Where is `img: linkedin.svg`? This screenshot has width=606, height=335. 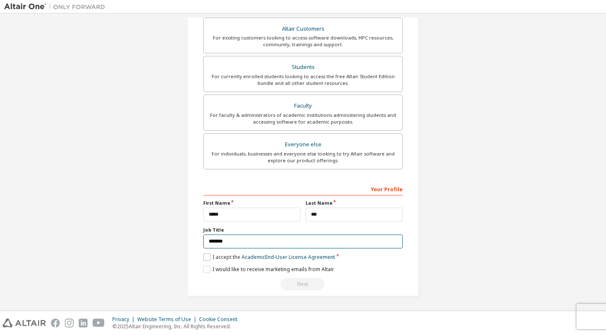 img: linkedin.svg is located at coordinates (83, 323).